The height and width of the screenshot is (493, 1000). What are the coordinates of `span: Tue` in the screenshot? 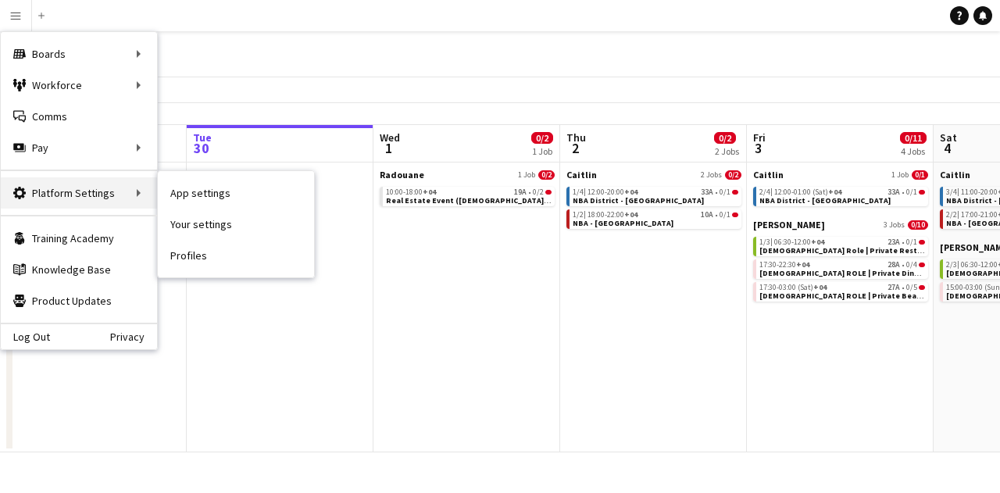 It's located at (202, 137).